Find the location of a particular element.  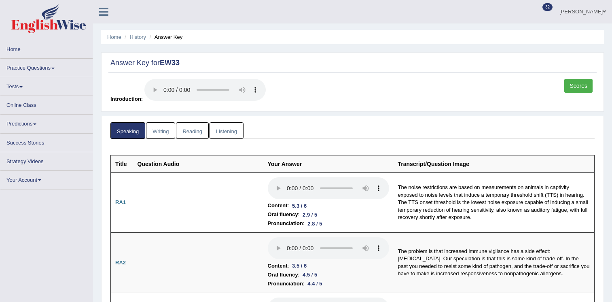

div: 3.5 / 6 is located at coordinates (300, 266).